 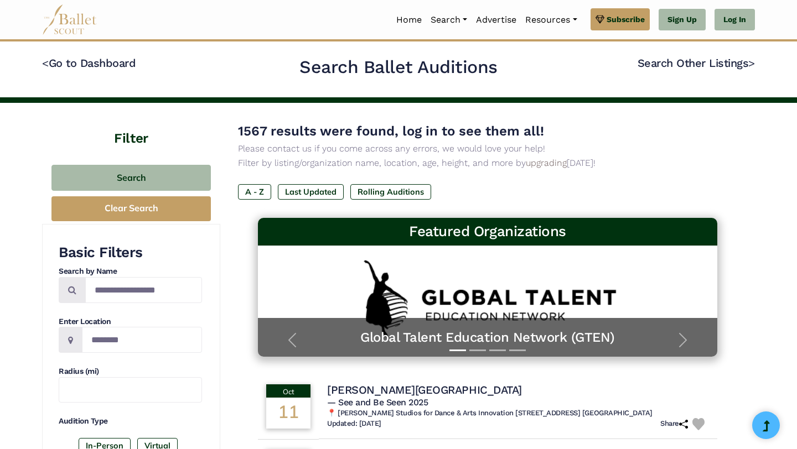 I want to click on h4: Enter Location, so click(x=130, y=322).